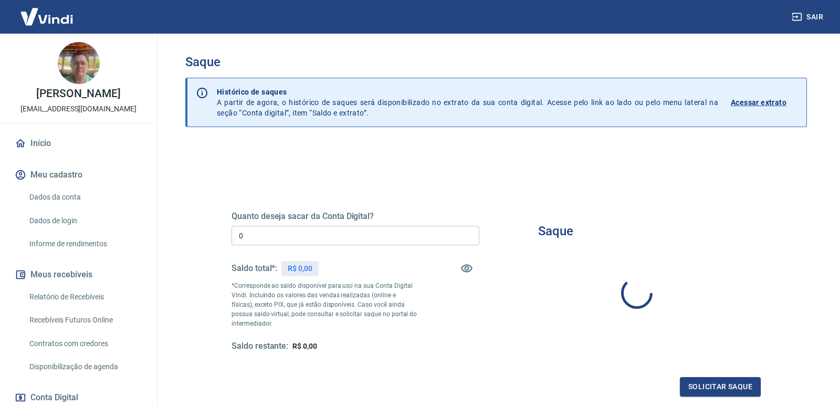 The width and height of the screenshot is (840, 406). I want to click on a: Disponibilização de agenda, so click(85, 366).